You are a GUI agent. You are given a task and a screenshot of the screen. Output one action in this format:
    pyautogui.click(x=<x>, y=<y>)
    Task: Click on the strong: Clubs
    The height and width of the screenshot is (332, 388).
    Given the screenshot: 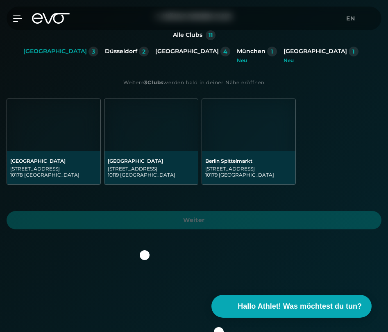 What is the action you would take?
    pyautogui.click(x=155, y=82)
    